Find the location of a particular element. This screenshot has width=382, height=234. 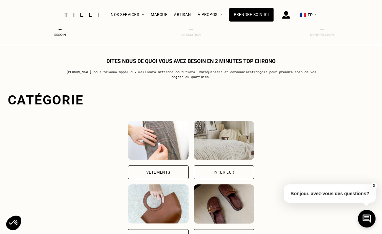

div: Estimation is located at coordinates (191, 35).